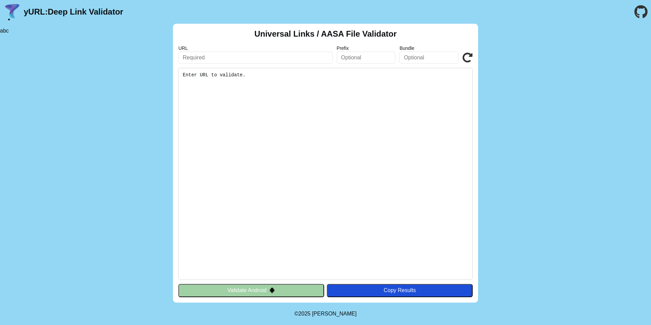  What do you see at coordinates (429, 48) in the screenshot?
I see `label: Bundle` at bounding box center [429, 48].